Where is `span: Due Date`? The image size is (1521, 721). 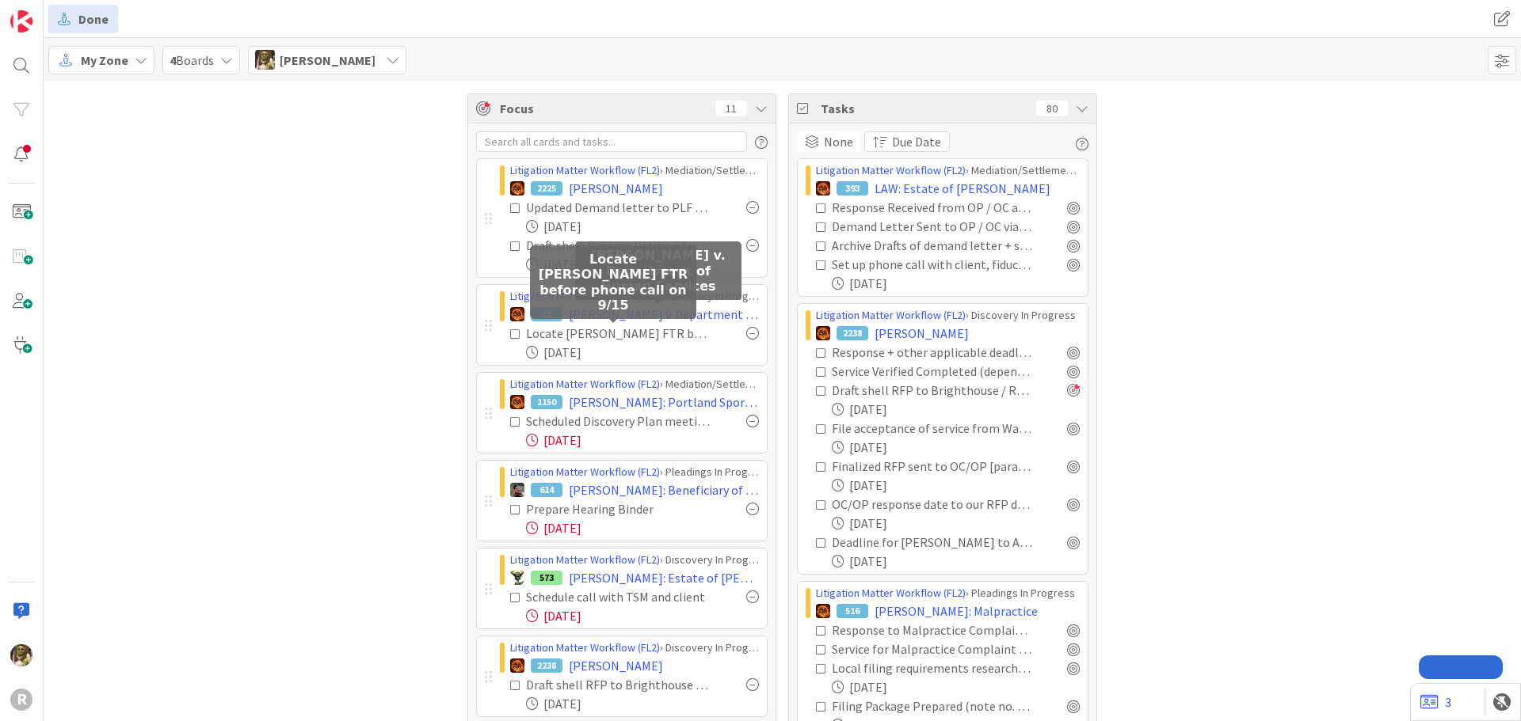 span: Due Date is located at coordinates (916, 142).